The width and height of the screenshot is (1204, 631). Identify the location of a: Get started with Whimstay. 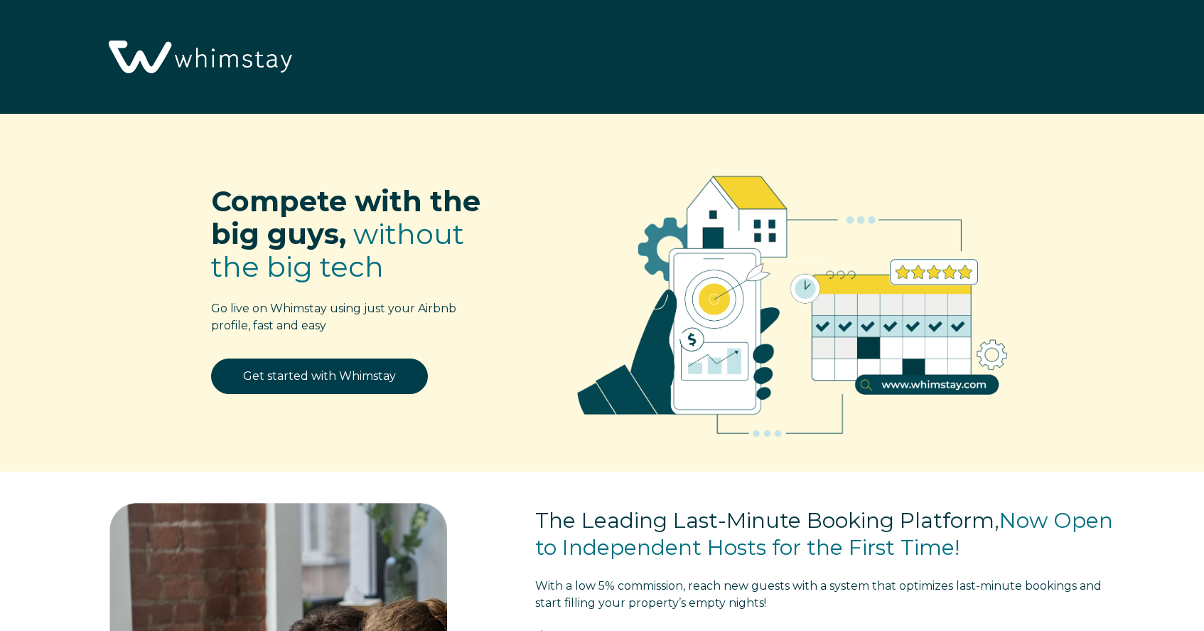
(319, 376).